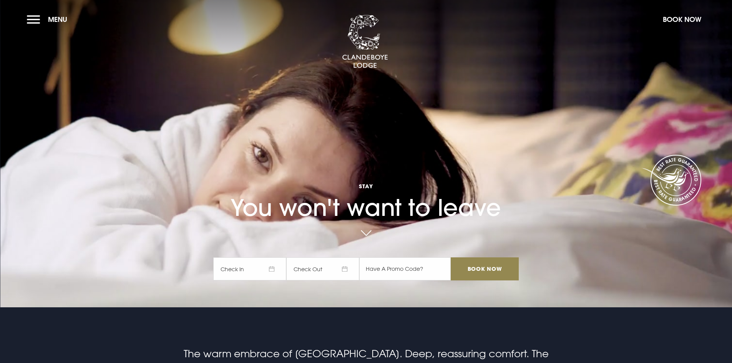  I want to click on h1: You won't want to leave, so click(366, 190).